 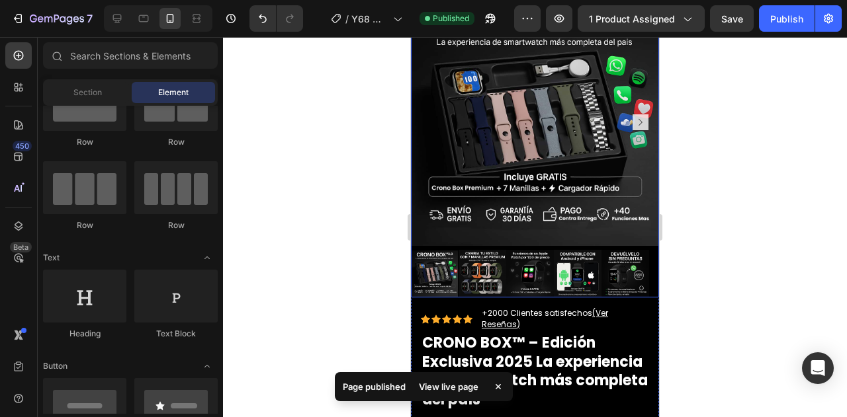 I want to click on span: Published, so click(x=451, y=19).